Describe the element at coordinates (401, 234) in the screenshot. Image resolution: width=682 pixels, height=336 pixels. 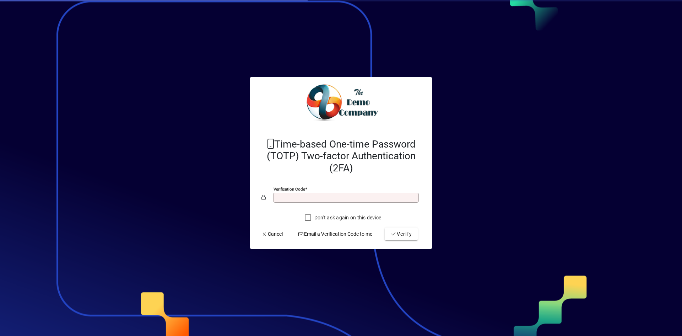
I see `button: Verify` at that location.